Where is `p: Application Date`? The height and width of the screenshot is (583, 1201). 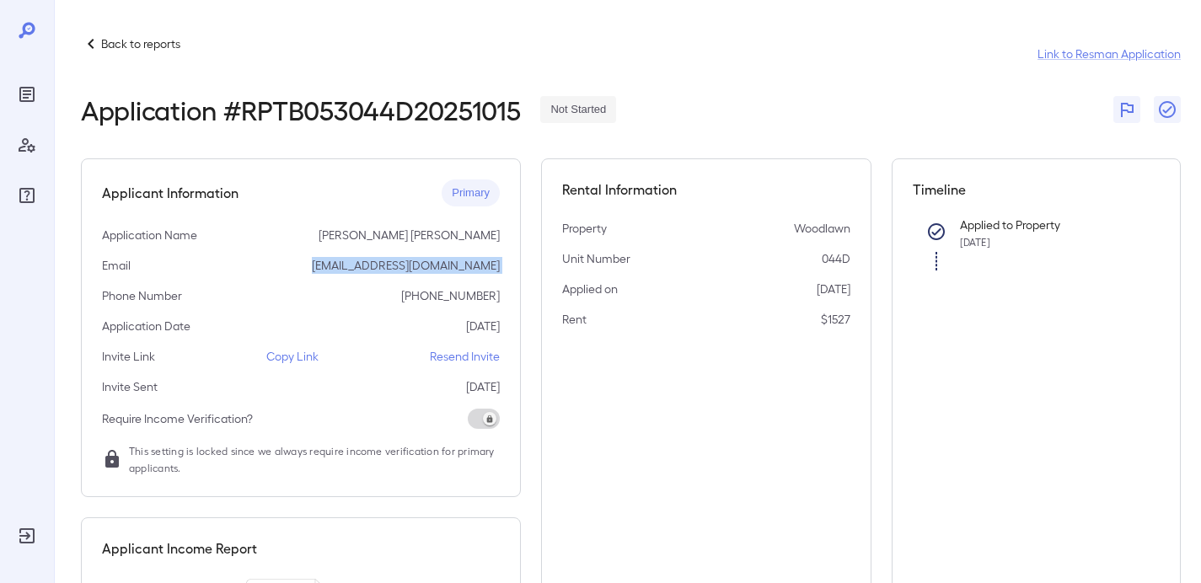
p: Application Date is located at coordinates (146, 326).